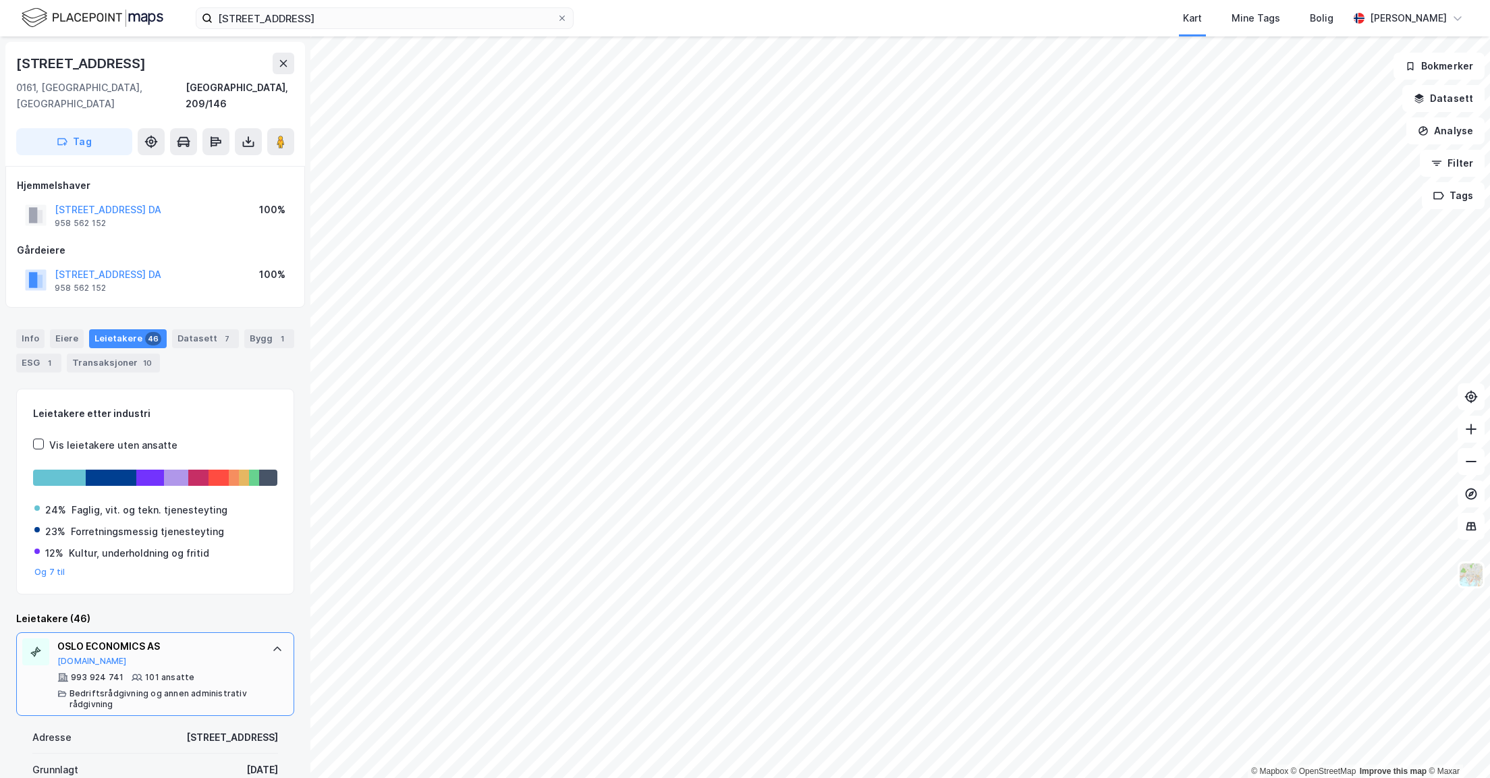 This screenshot has width=1490, height=778. Describe the element at coordinates (149, 510) in the screenshot. I see `div: Faglig, vit. og tekn. tjenesteyting` at that location.